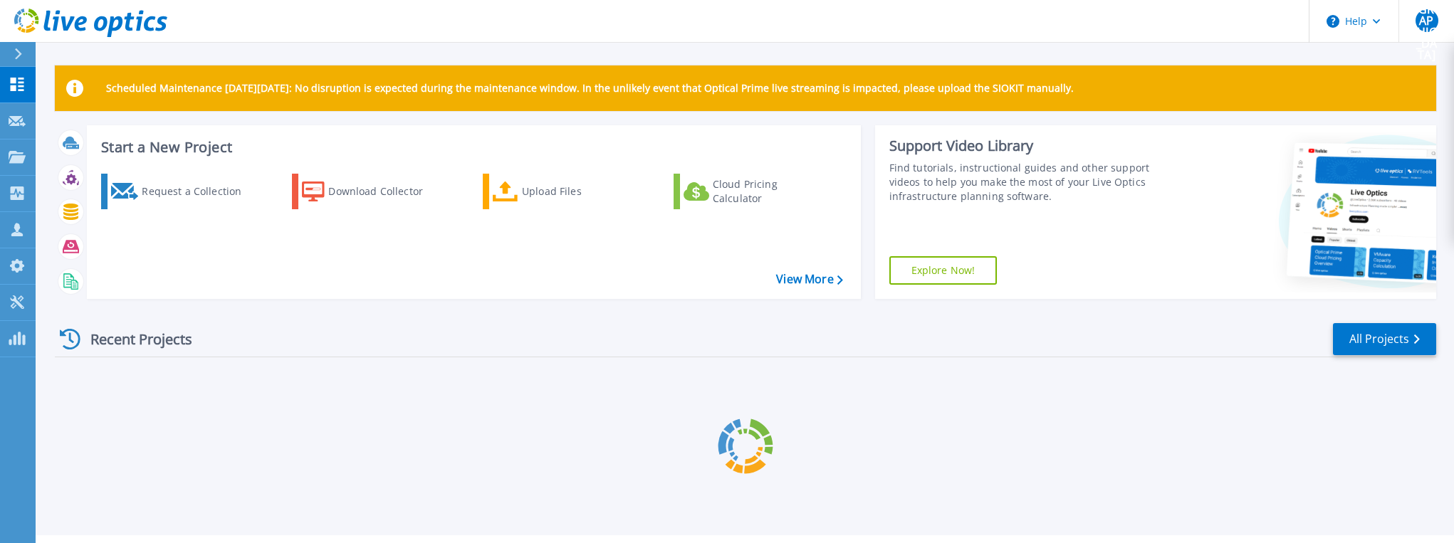 This screenshot has width=1454, height=543. Describe the element at coordinates (1384, 339) in the screenshot. I see `a: All Projects` at that location.